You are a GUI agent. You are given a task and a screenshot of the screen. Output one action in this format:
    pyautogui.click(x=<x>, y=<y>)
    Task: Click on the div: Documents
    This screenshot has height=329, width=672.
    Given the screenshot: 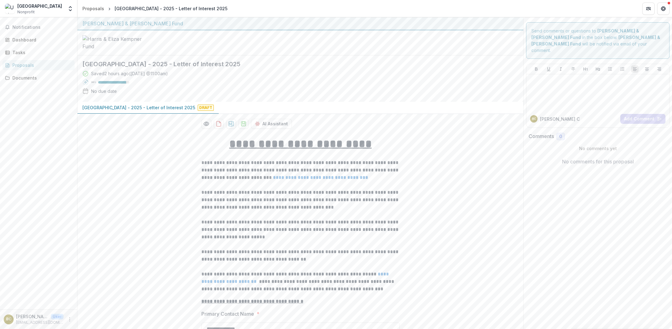 What is the action you would take?
    pyautogui.click(x=41, y=78)
    